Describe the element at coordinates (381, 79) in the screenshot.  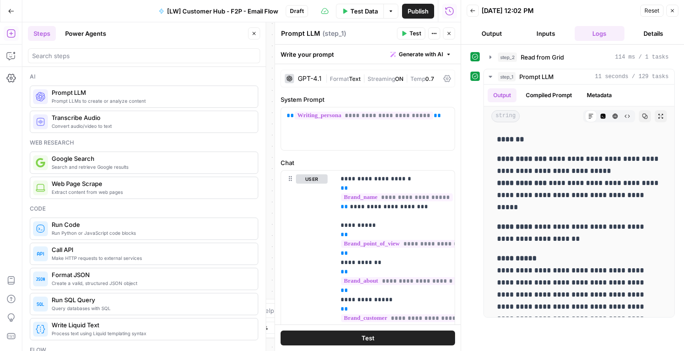
I see `span: Streaming` at that location.